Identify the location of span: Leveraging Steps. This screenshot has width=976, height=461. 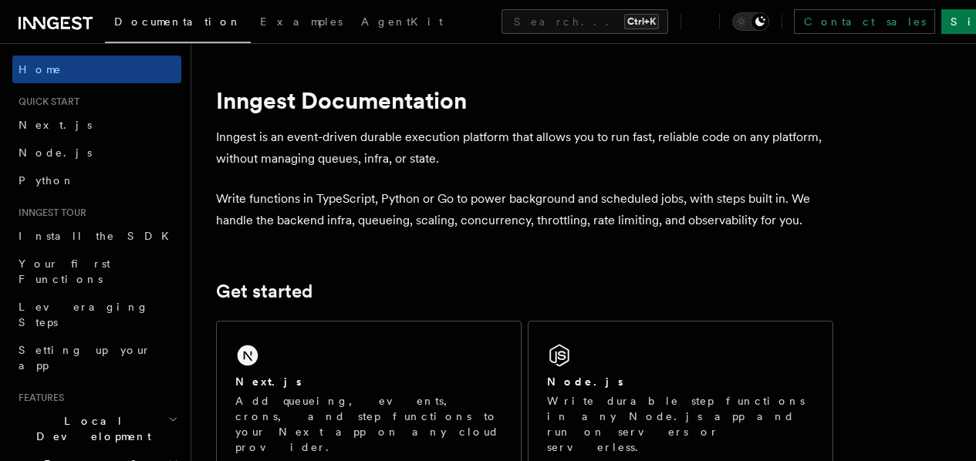
(83, 315).